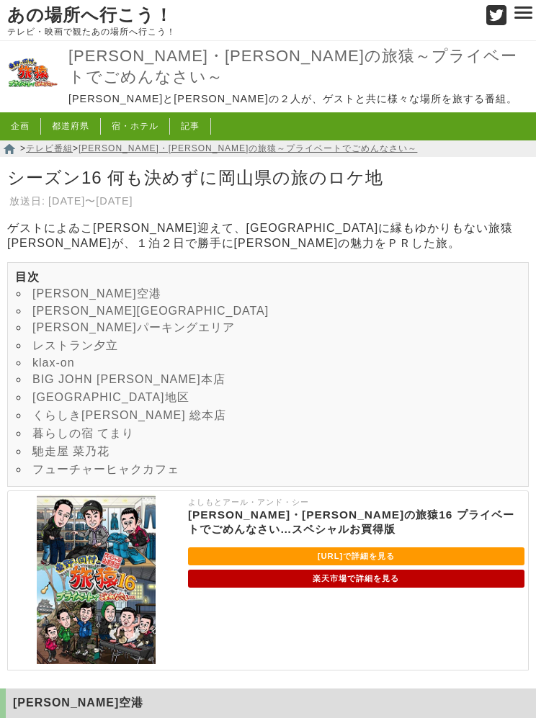 The height and width of the screenshot is (718, 536). What do you see at coordinates (32, 98) in the screenshot?
I see `a: 東野・岡村の旅猿～プライベートでごめんなさい～` at bounding box center [32, 98].